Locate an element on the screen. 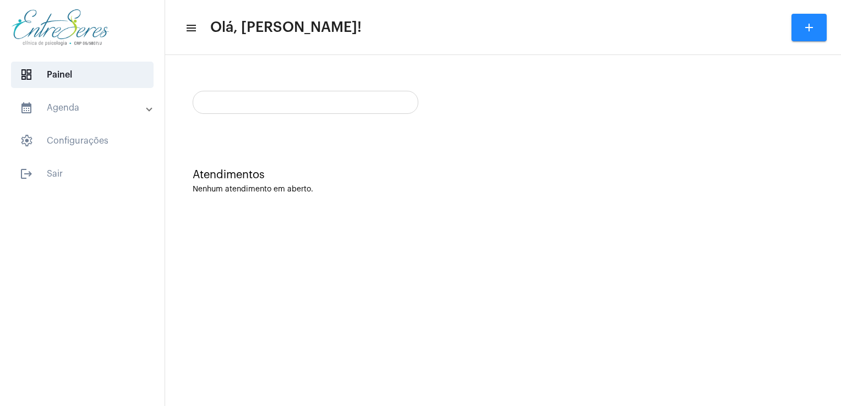 This screenshot has height=406, width=841. mat-panel-title: Agenda is located at coordinates (83, 108).